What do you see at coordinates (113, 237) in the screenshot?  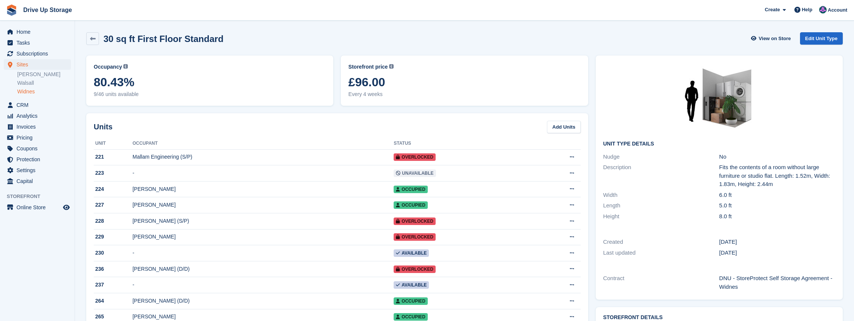 I see `div: 229` at bounding box center [113, 237].